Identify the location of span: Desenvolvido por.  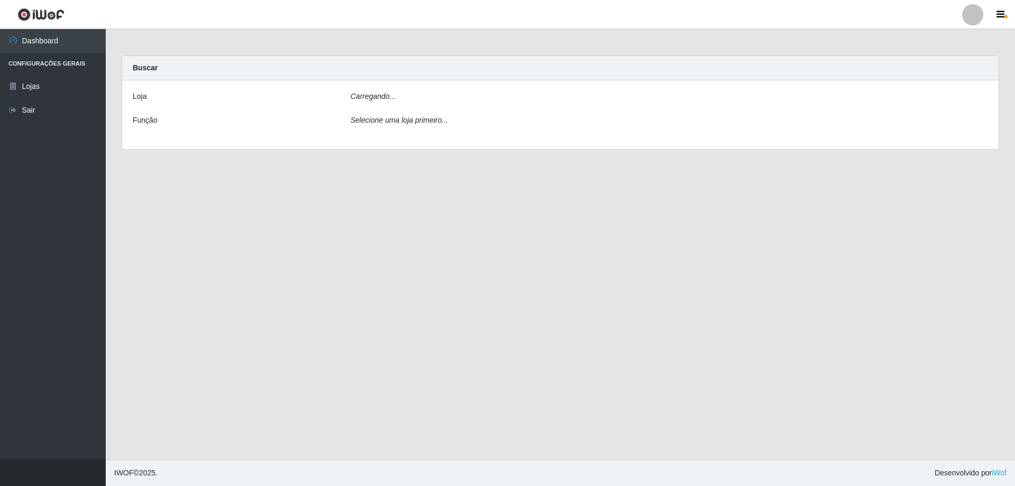
(970, 472).